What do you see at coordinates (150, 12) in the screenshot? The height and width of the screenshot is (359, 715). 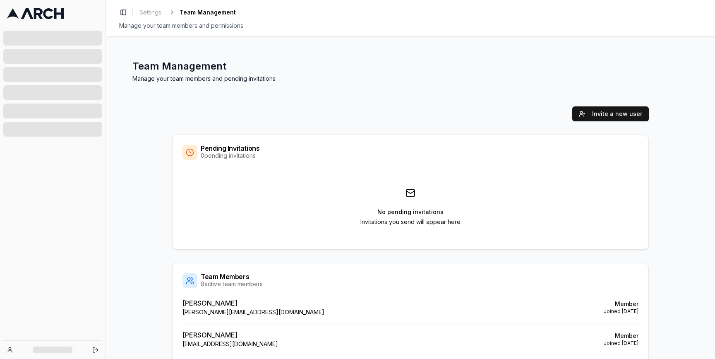 I see `a: Settings` at bounding box center [150, 12].